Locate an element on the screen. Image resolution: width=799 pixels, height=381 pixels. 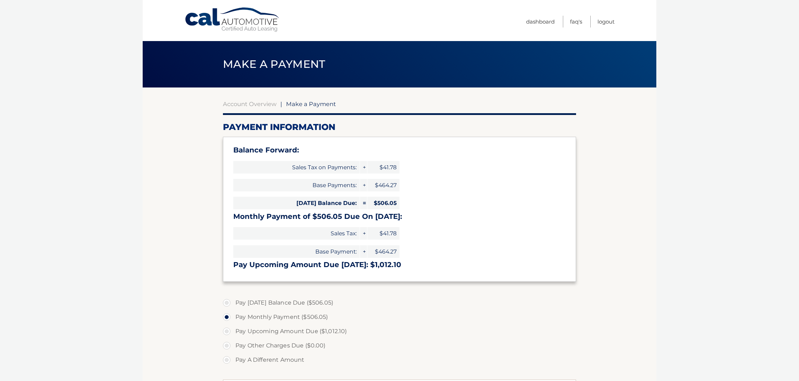
span: Sales Tax on Payments: is located at coordinates (296, 167).